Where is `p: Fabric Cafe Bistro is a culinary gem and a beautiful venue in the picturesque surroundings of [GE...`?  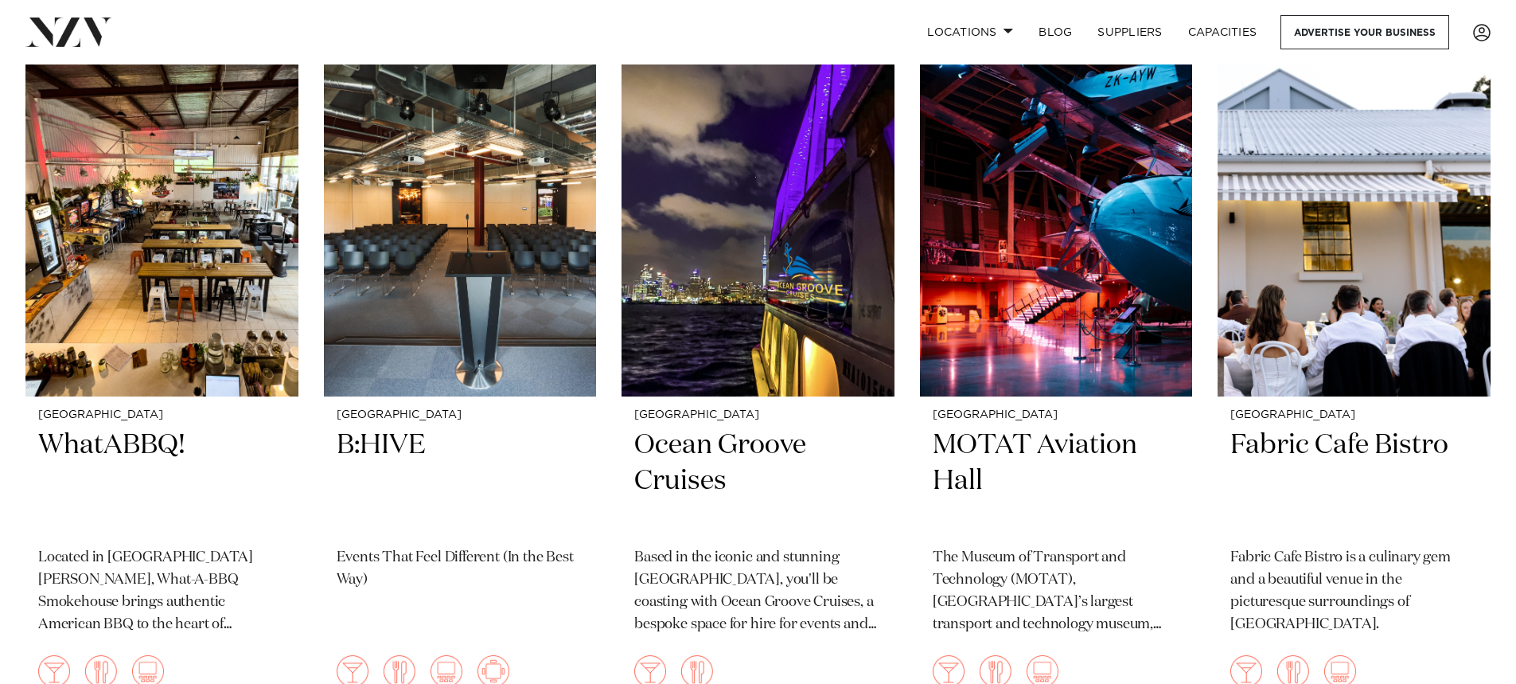
p: Fabric Cafe Bistro is a culinary gem and a beautiful venue in the picturesque surroundings of [GE... is located at coordinates (1354, 591).